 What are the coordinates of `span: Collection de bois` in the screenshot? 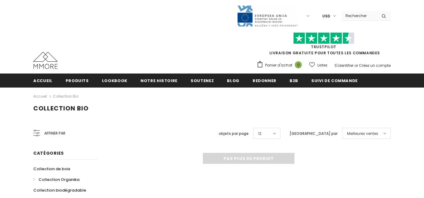 It's located at (52, 169).